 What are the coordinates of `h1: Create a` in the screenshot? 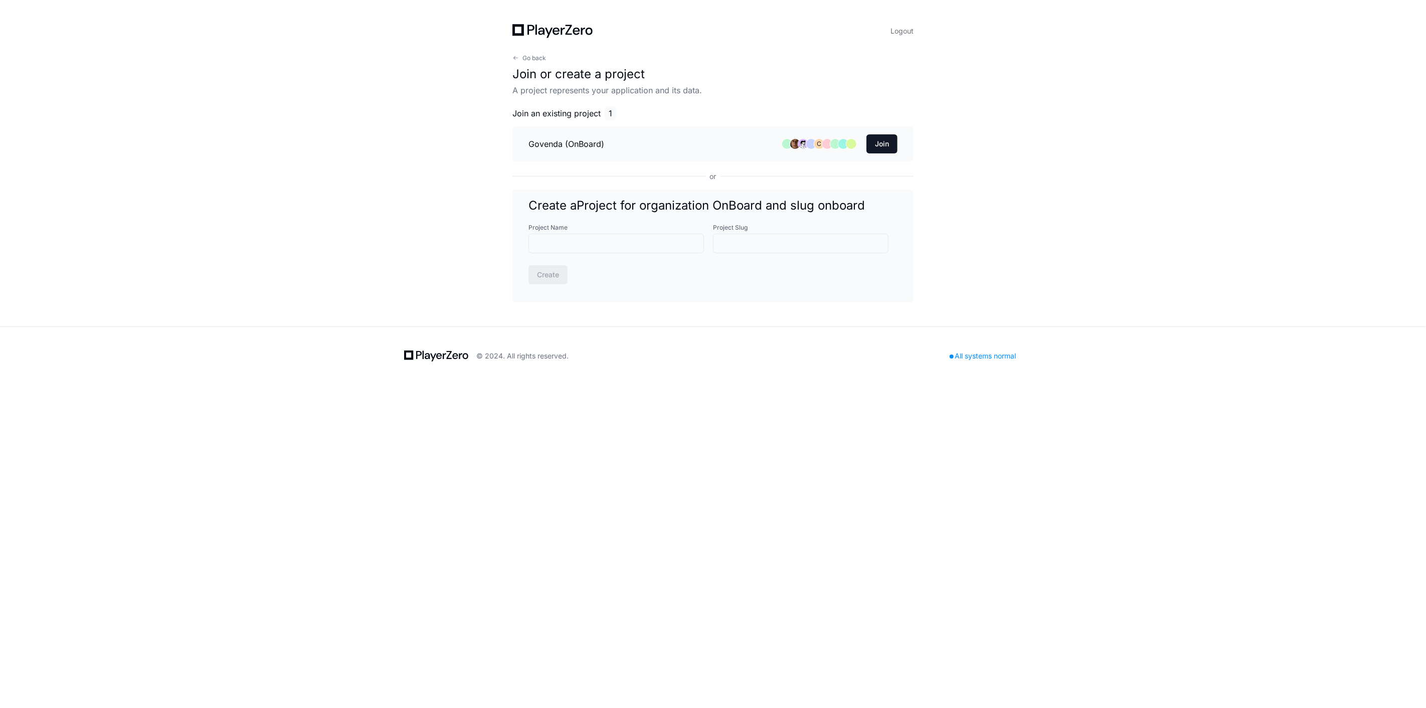 It's located at (713, 206).